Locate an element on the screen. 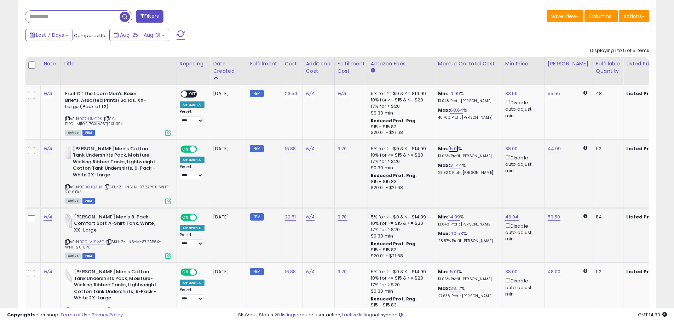  a: 59.50 is located at coordinates (554, 217).